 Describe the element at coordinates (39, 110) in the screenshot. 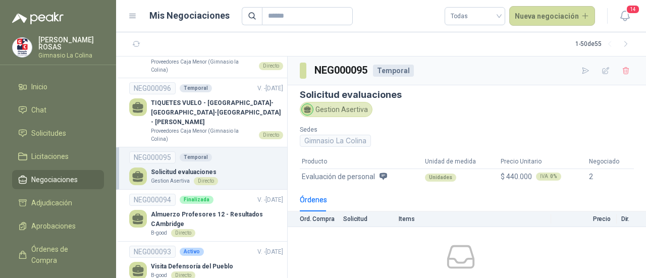

I see `span: Chat` at that location.